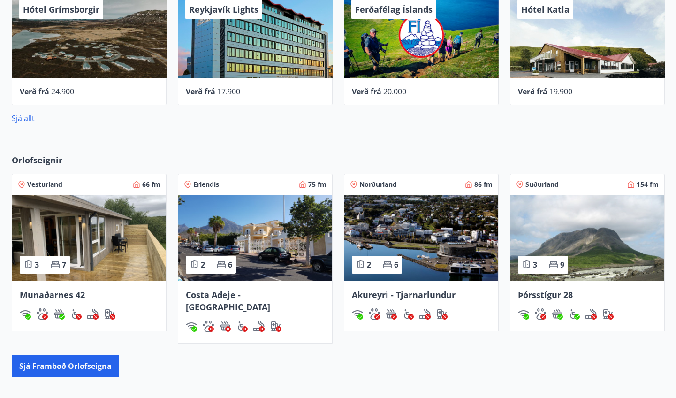  I want to click on span: 20.000, so click(395, 92).